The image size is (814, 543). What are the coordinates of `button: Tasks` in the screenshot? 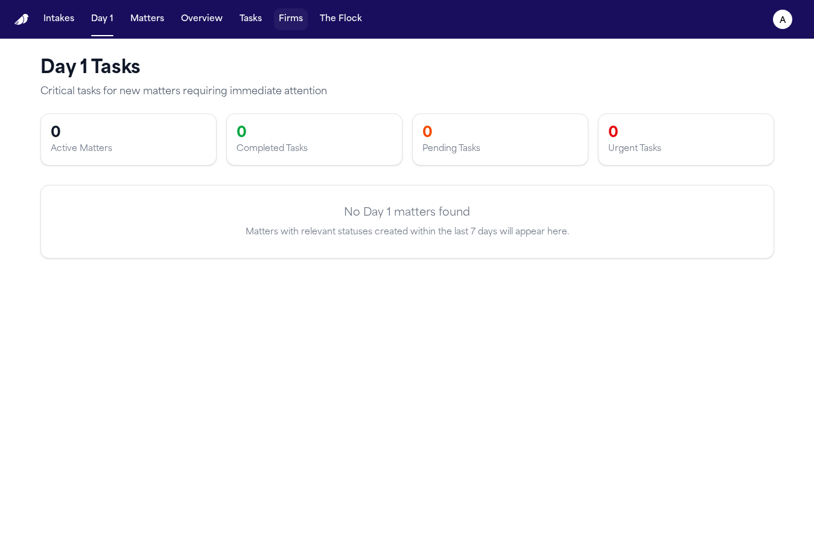 It's located at (250, 19).